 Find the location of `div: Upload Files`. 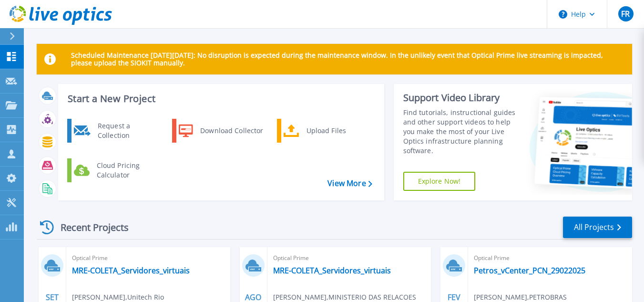

div: Upload Files is located at coordinates (337, 131).